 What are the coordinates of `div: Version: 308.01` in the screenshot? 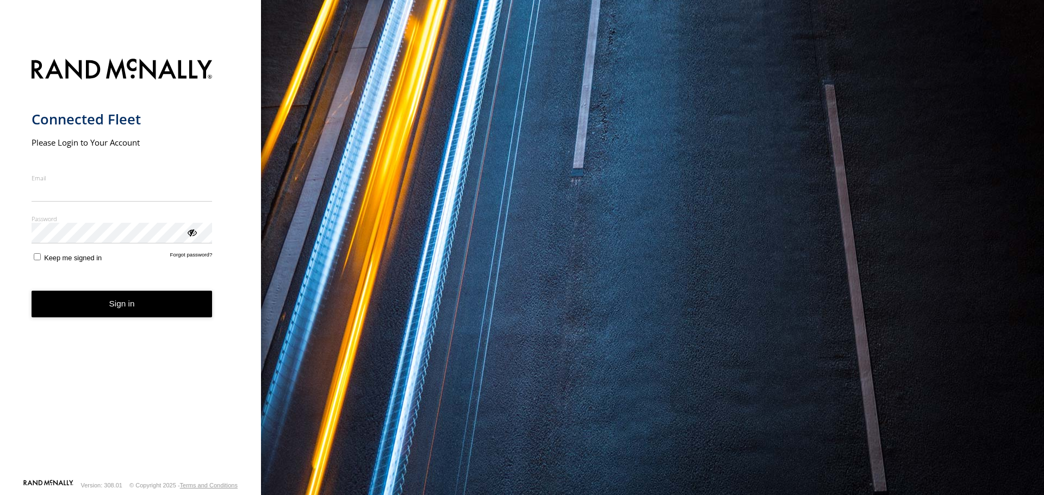 It's located at (102, 485).